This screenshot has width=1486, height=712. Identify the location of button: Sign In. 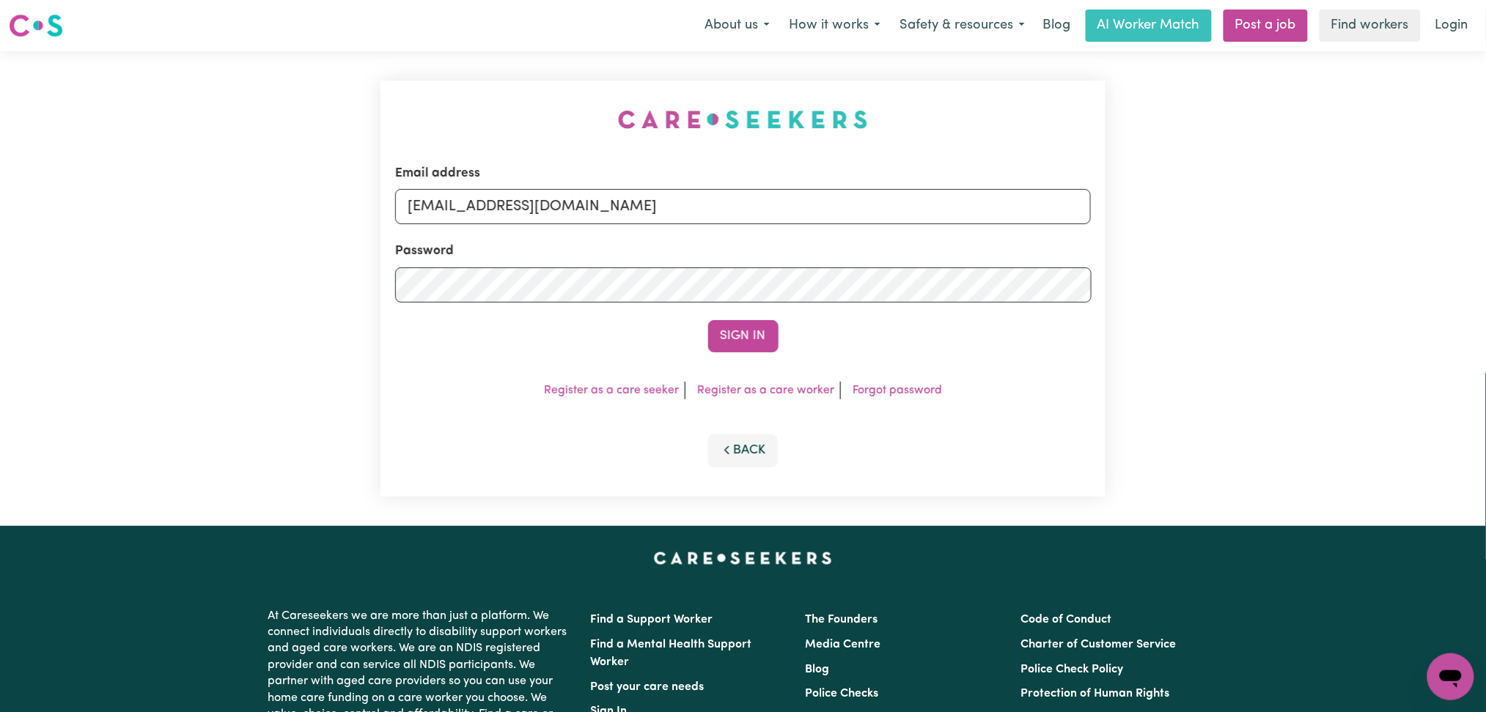
(743, 336).